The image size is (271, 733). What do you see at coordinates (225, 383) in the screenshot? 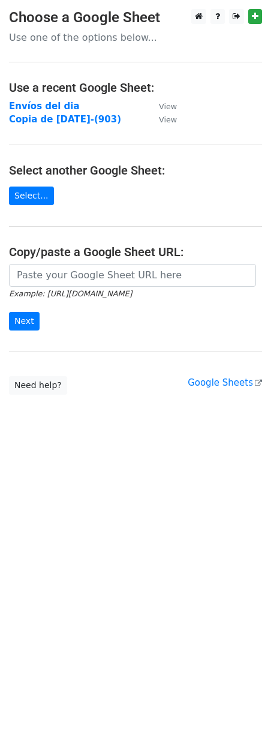
I see `a: Google Sheets` at bounding box center [225, 383].